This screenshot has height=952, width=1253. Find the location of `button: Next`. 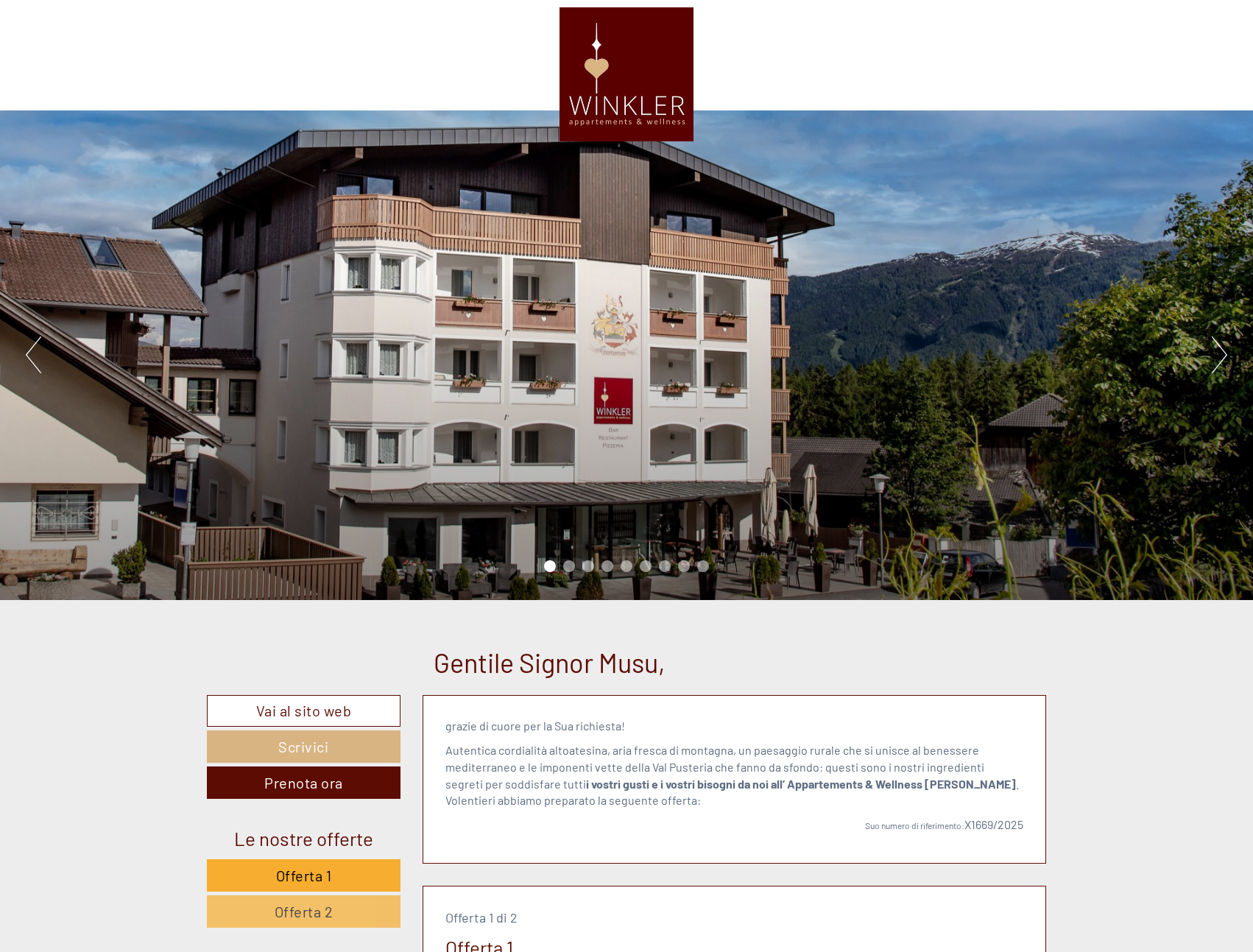

button: Next is located at coordinates (1219, 355).